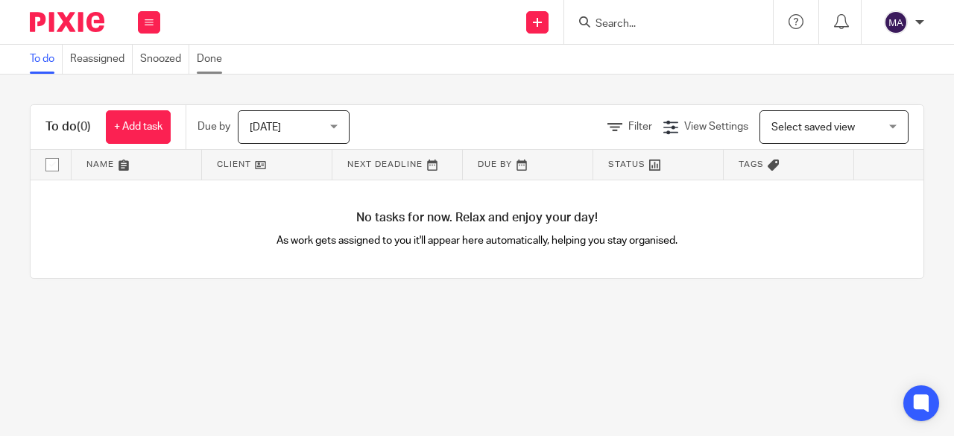 This screenshot has height=436, width=954. Describe the element at coordinates (214, 127) in the screenshot. I see `p: Due by` at that location.